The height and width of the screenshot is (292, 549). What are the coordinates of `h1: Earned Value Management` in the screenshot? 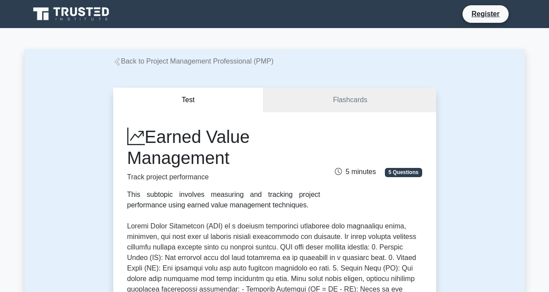 It's located at (224, 147).